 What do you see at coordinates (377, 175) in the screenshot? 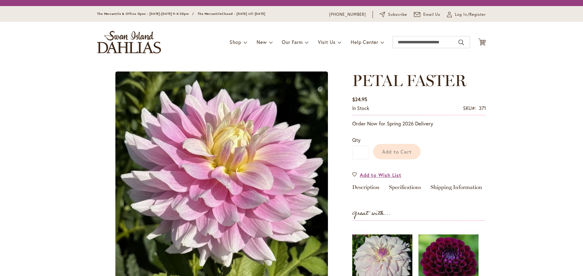
I see `a: Add to Wish List` at bounding box center [377, 175].